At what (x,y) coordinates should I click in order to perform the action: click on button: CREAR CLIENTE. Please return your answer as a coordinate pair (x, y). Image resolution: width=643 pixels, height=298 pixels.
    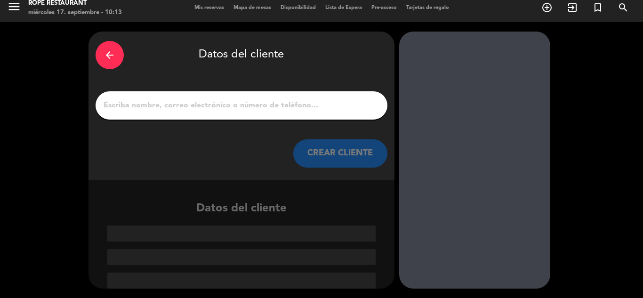
    Looking at the image, I should click on (340, 153).